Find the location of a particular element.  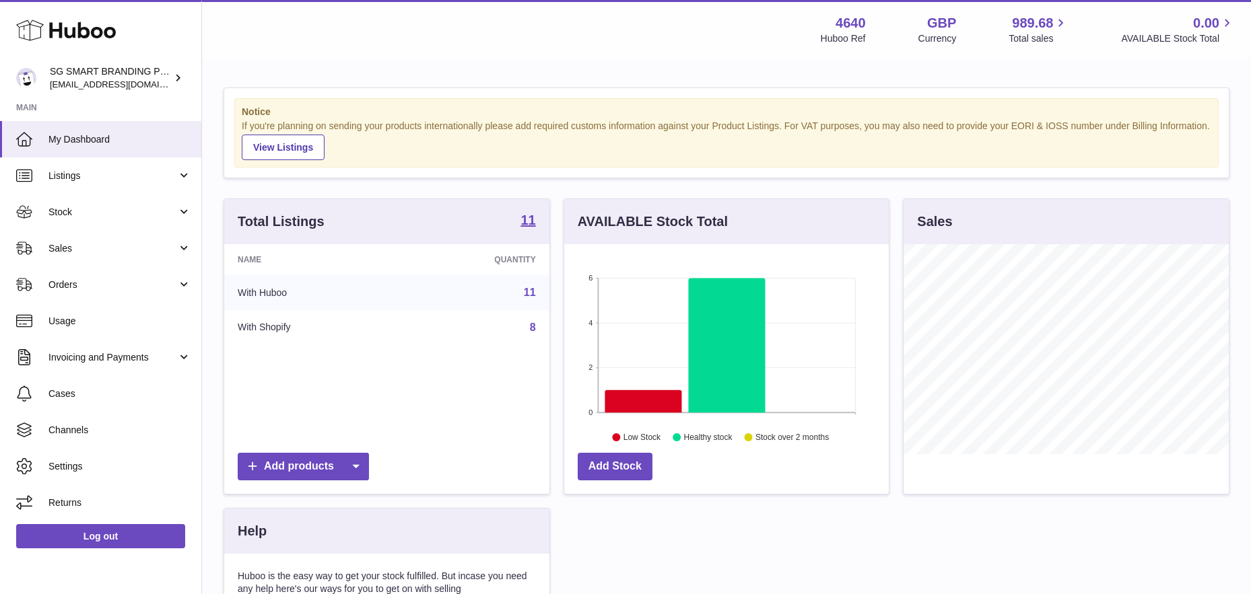

strong: 4640 is located at coordinates (850, 23).